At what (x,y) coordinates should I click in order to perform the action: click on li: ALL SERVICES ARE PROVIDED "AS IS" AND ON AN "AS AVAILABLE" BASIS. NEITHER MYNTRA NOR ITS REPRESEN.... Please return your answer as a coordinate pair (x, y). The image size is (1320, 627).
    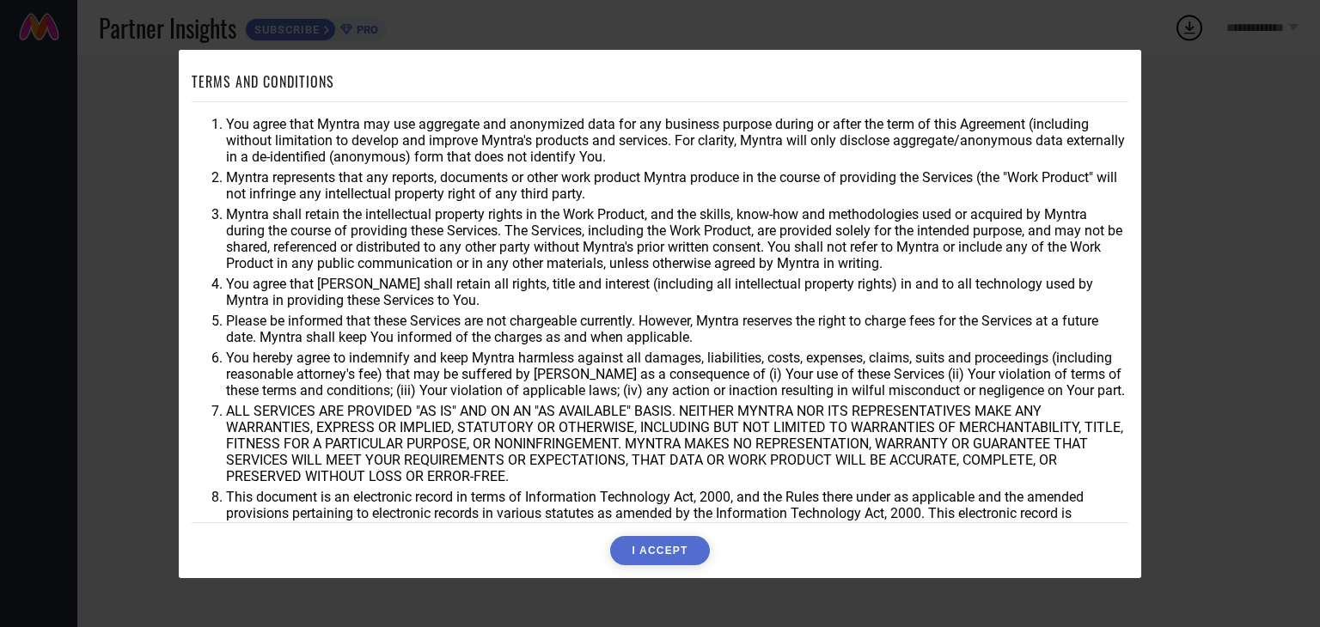
    Looking at the image, I should click on (677, 443).